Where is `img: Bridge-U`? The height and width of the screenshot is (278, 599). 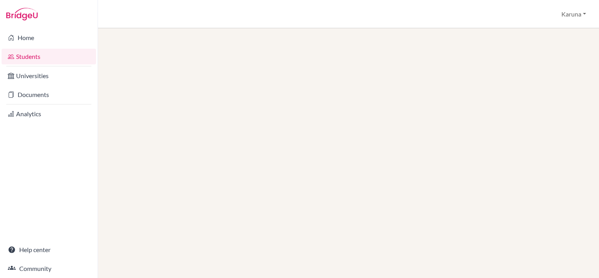 img: Bridge-U is located at coordinates (22, 14).